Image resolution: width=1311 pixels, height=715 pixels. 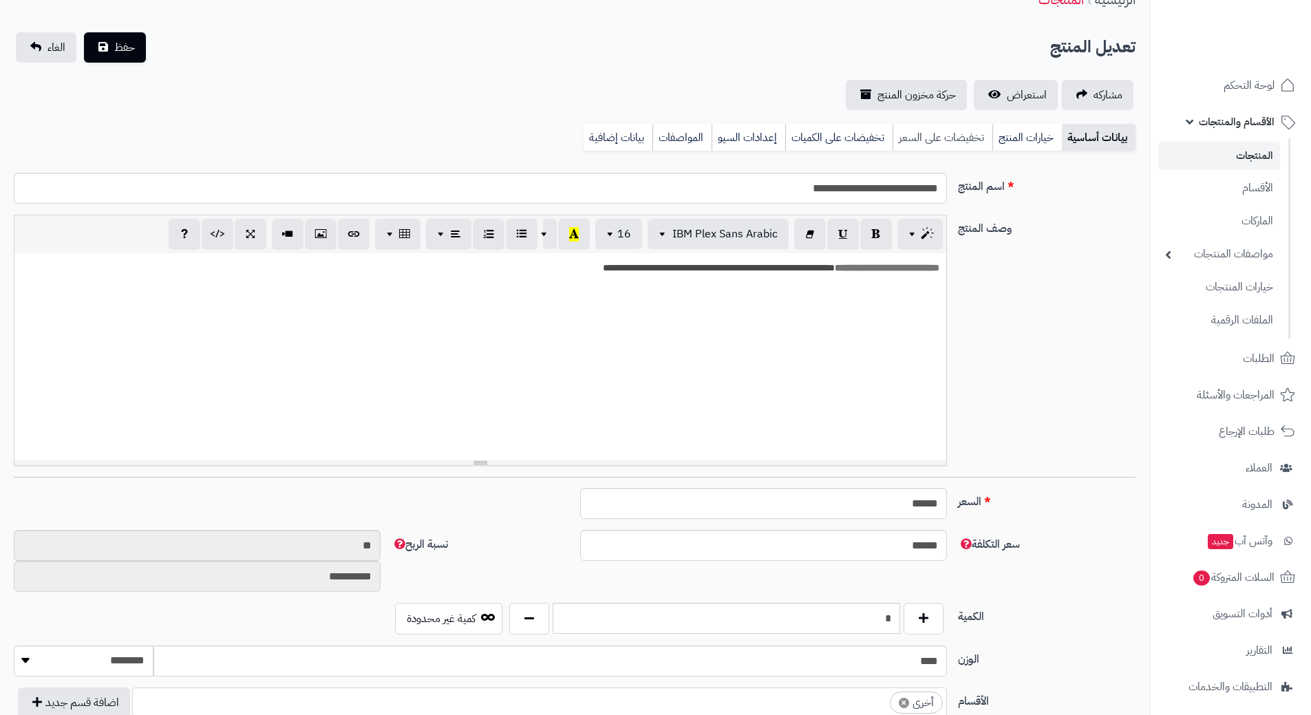 I want to click on span: لوحة التحكم, so click(x=1249, y=85).